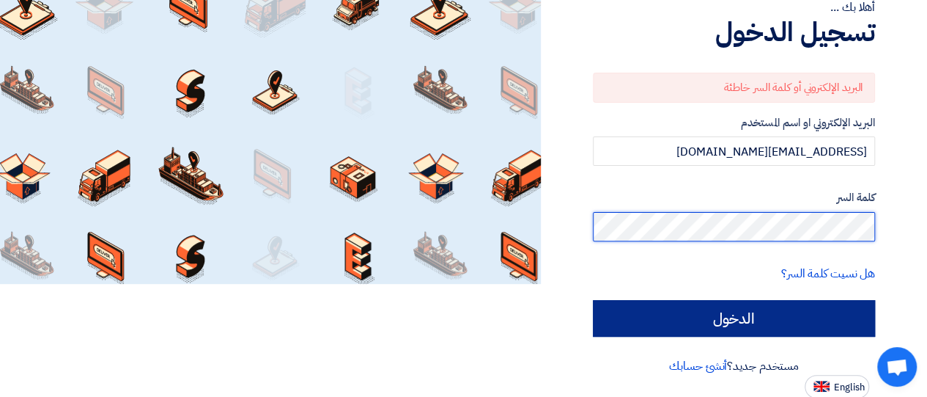  Describe the element at coordinates (897, 367) in the screenshot. I see `div: Open chat` at that location.